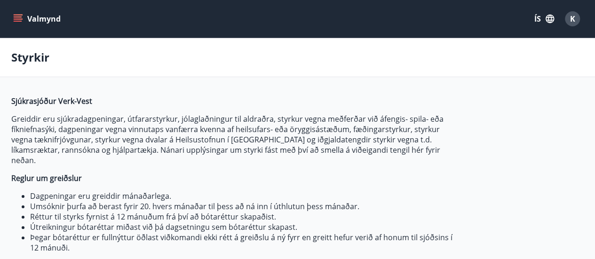 This screenshot has width=595, height=259. Describe the element at coordinates (572, 19) in the screenshot. I see `span: K` at that location.